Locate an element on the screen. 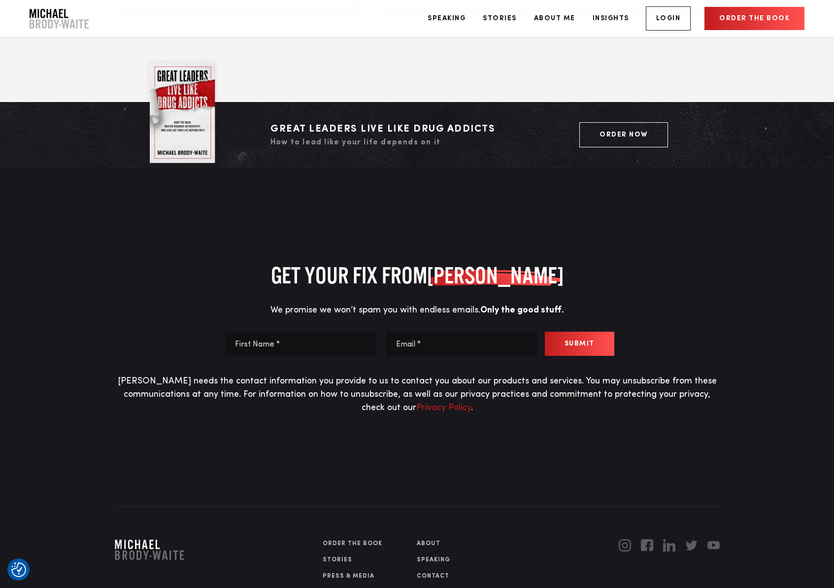  img: YouTube is located at coordinates (713, 545).